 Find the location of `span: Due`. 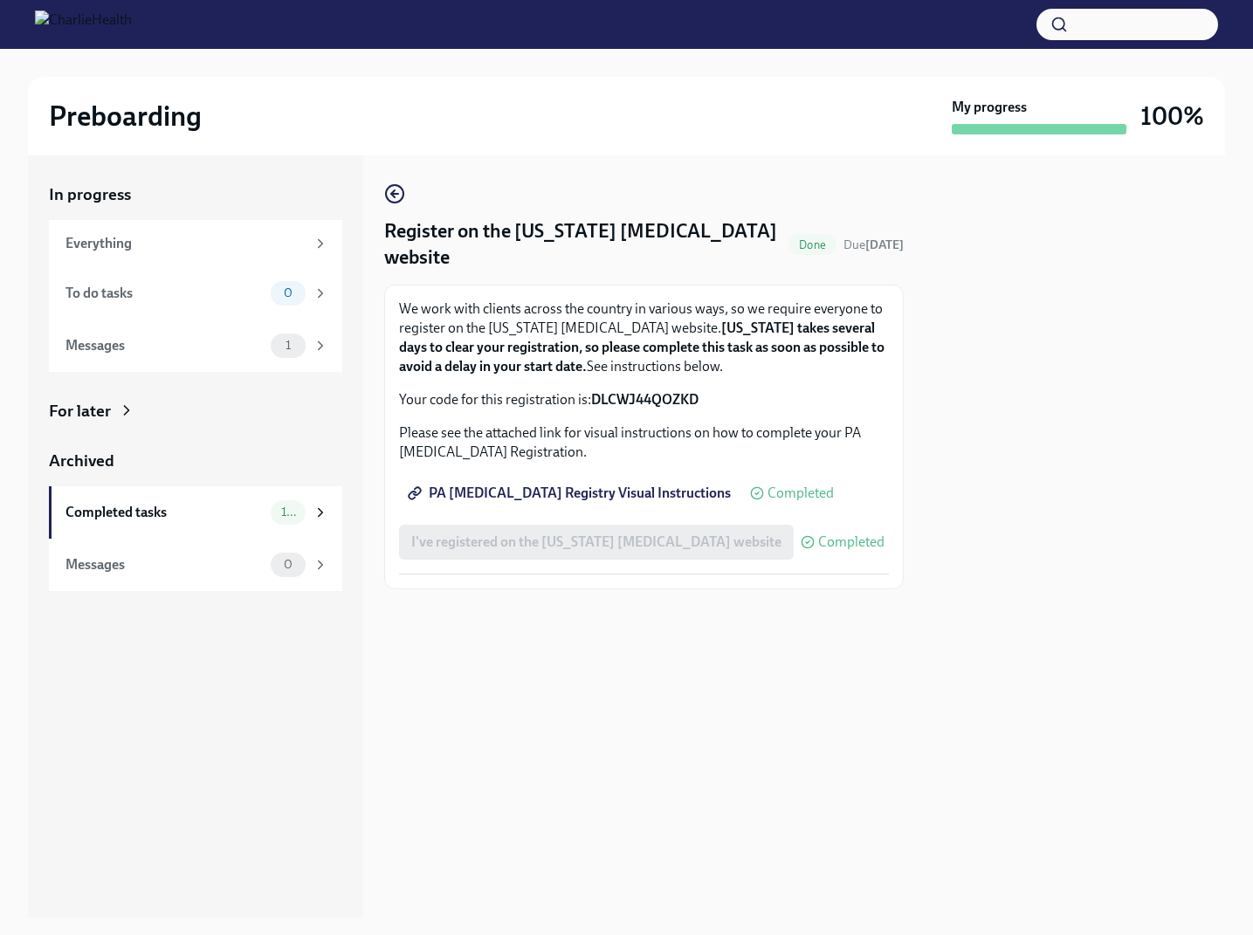

span: Due is located at coordinates (873, 244).